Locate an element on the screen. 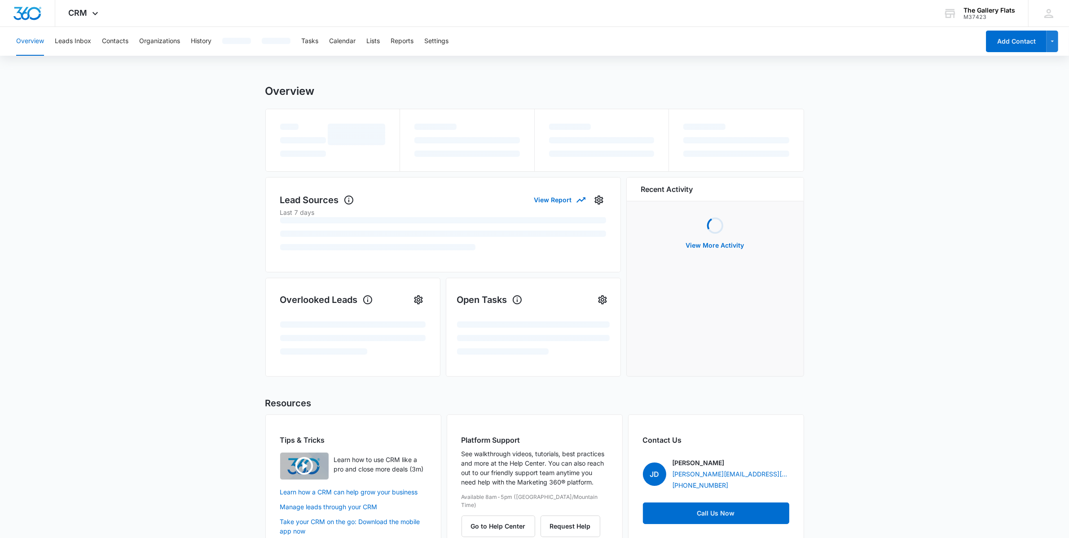 The width and height of the screenshot is (1069, 538). a: Request Help is located at coordinates (570, 526).